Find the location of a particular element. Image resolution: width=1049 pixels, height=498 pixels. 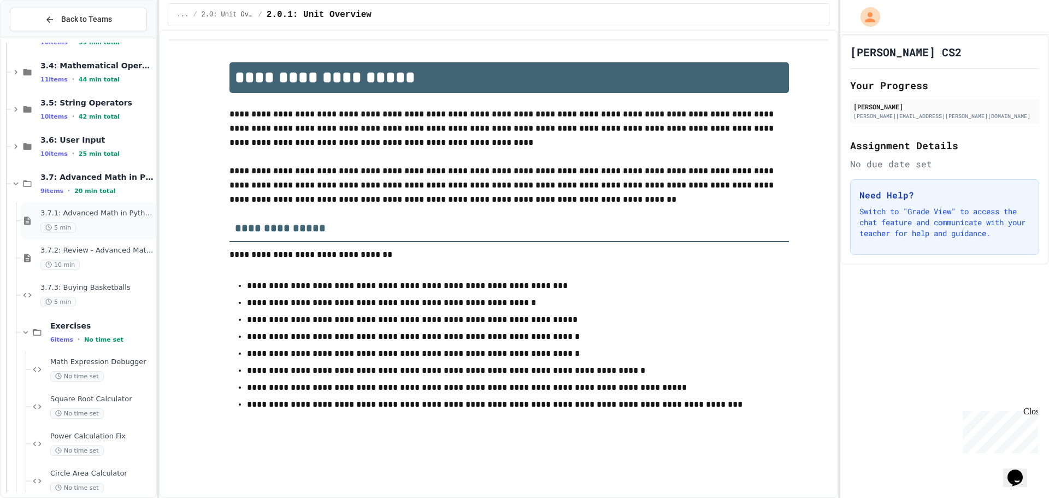

span: 3.7.1: Advanced Math in Python is located at coordinates (97, 213).